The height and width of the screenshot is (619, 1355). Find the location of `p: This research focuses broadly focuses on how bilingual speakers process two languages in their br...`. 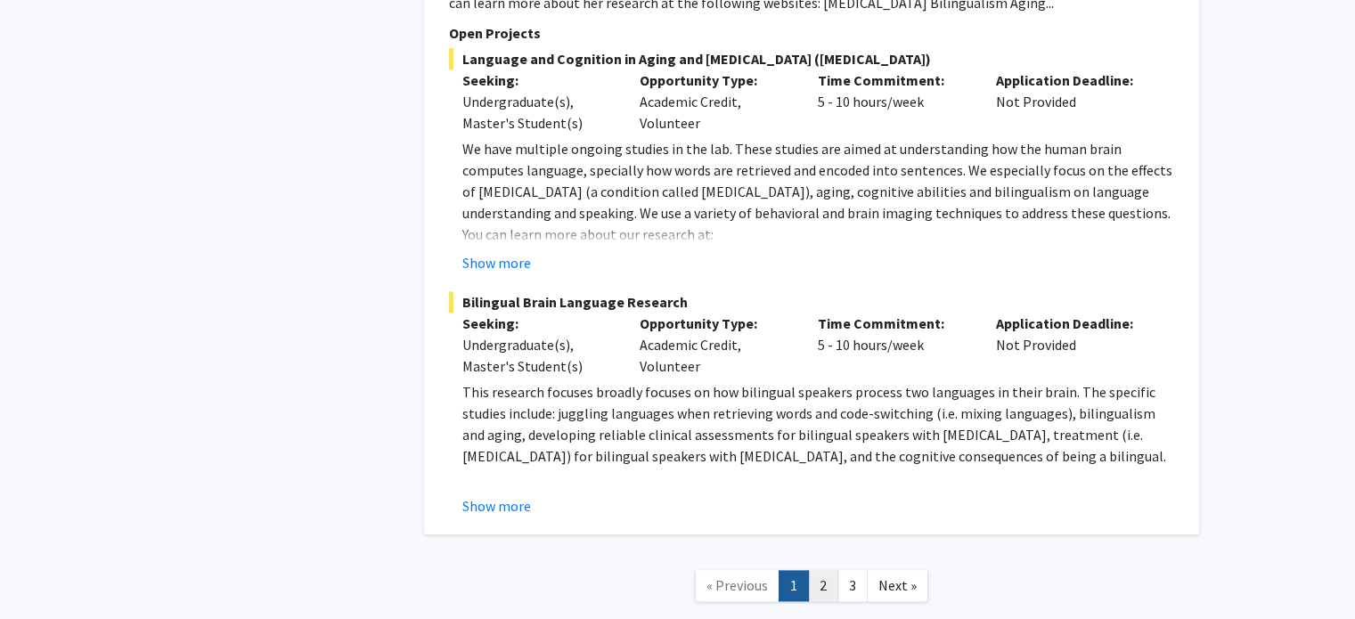

p: This research focuses broadly focuses on how bilingual speakers process two languages in their br... is located at coordinates (818, 424).